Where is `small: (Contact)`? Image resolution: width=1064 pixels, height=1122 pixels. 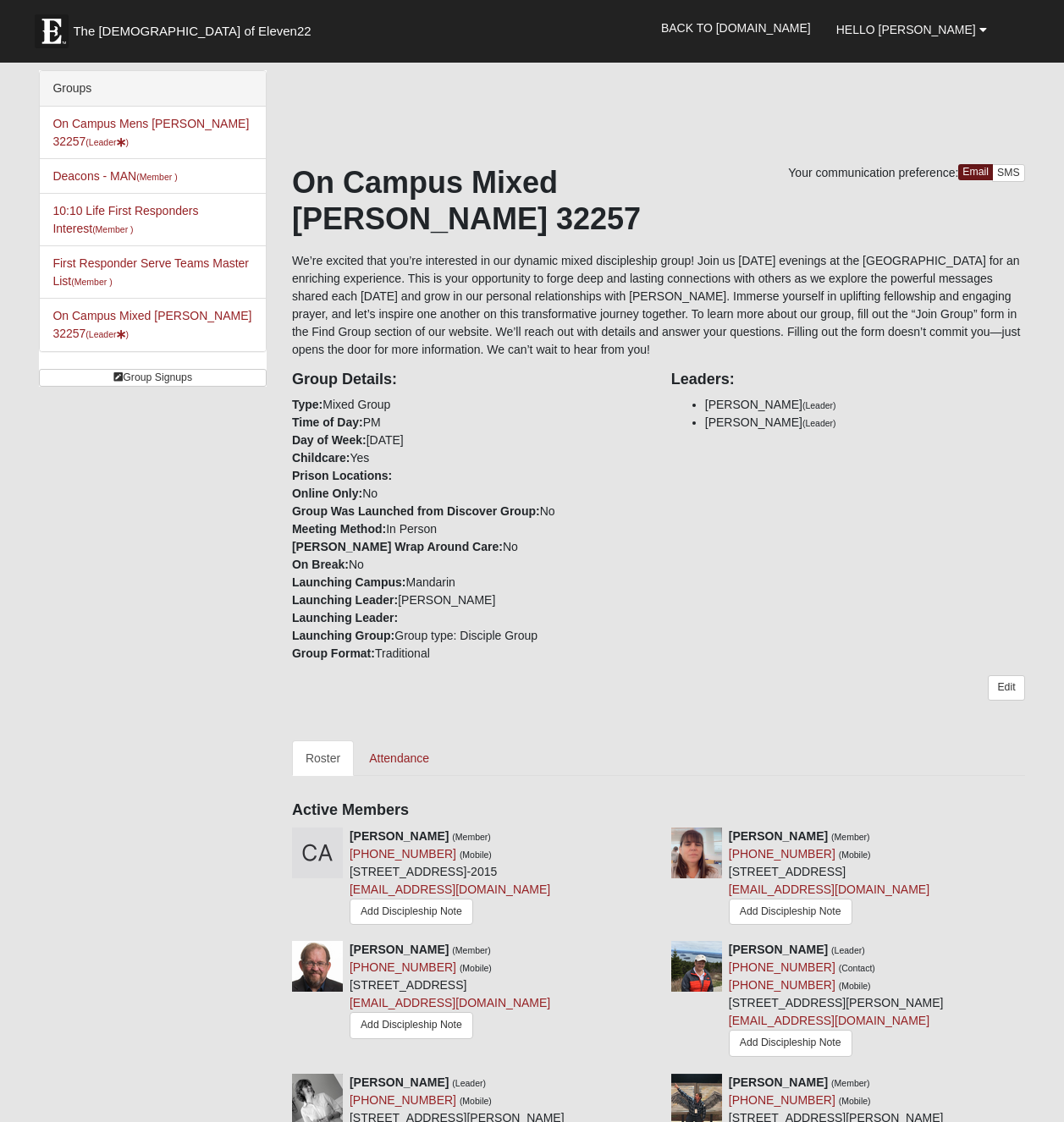 small: (Contact) is located at coordinates (856, 968).